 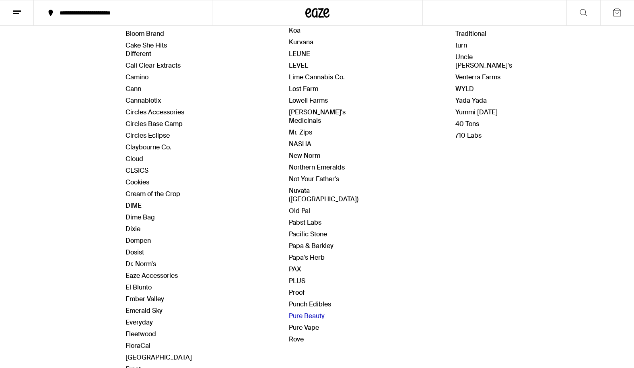 I want to click on a: Cream of the Crop, so click(x=153, y=194).